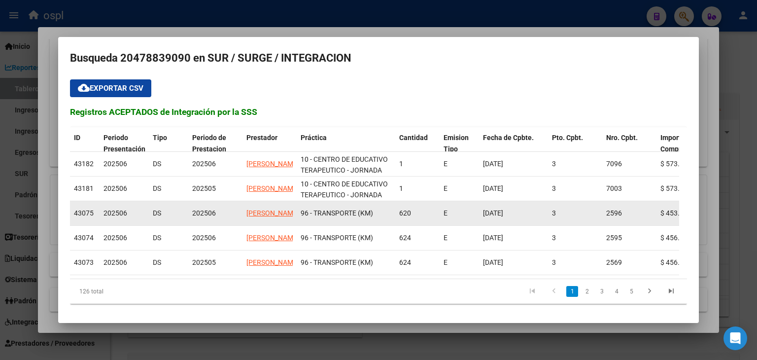  I want to click on span: 2569, so click(614, 262).